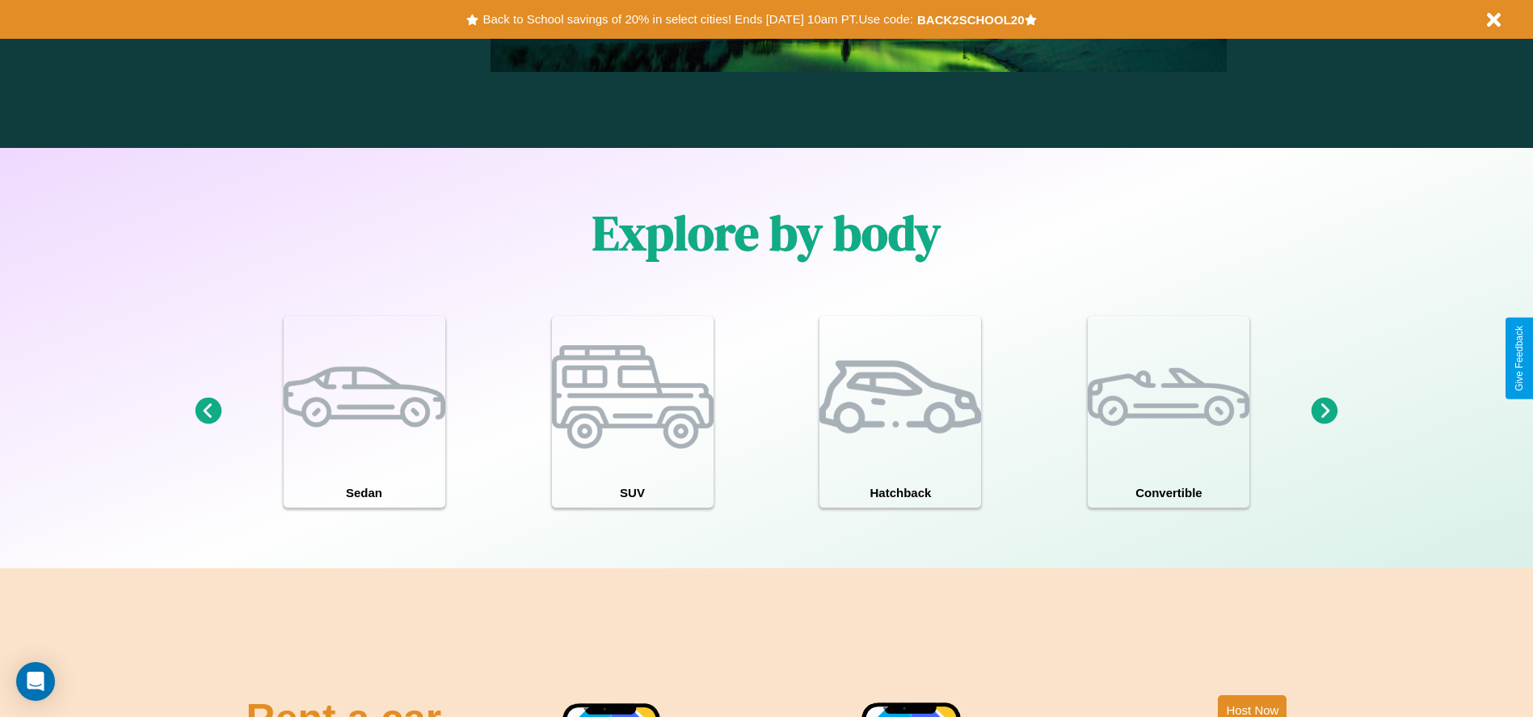 Image resolution: width=1533 pixels, height=717 pixels. Describe the element at coordinates (633, 492) in the screenshot. I see `h4: SUV` at that location.